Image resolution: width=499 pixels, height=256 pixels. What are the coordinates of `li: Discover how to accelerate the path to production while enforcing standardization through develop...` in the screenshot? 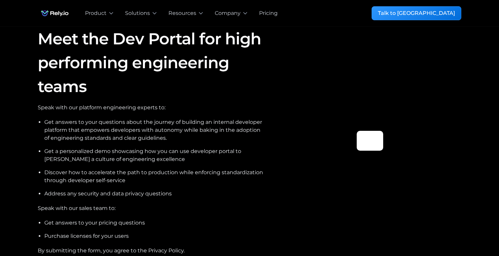 It's located at (155, 176).